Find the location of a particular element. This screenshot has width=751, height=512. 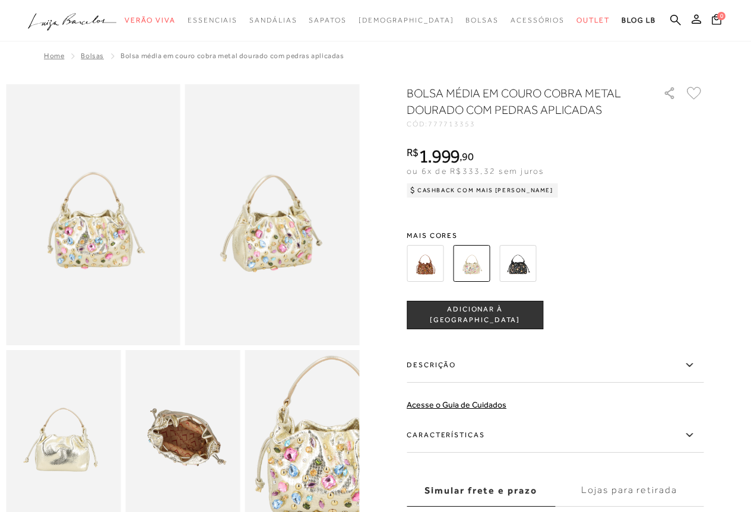

img: BOLSA MÉDIA EM COURO PRETO COM PEDRAS APLICADAS is located at coordinates (518, 264).